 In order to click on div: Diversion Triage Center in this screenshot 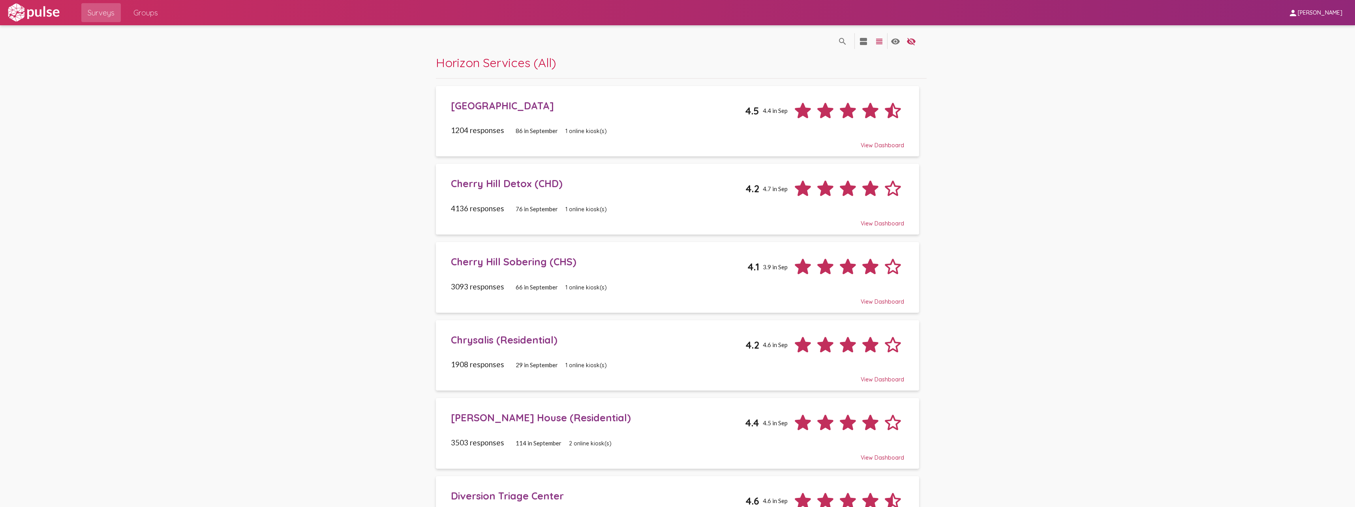, I will do `click(598, 495)`.